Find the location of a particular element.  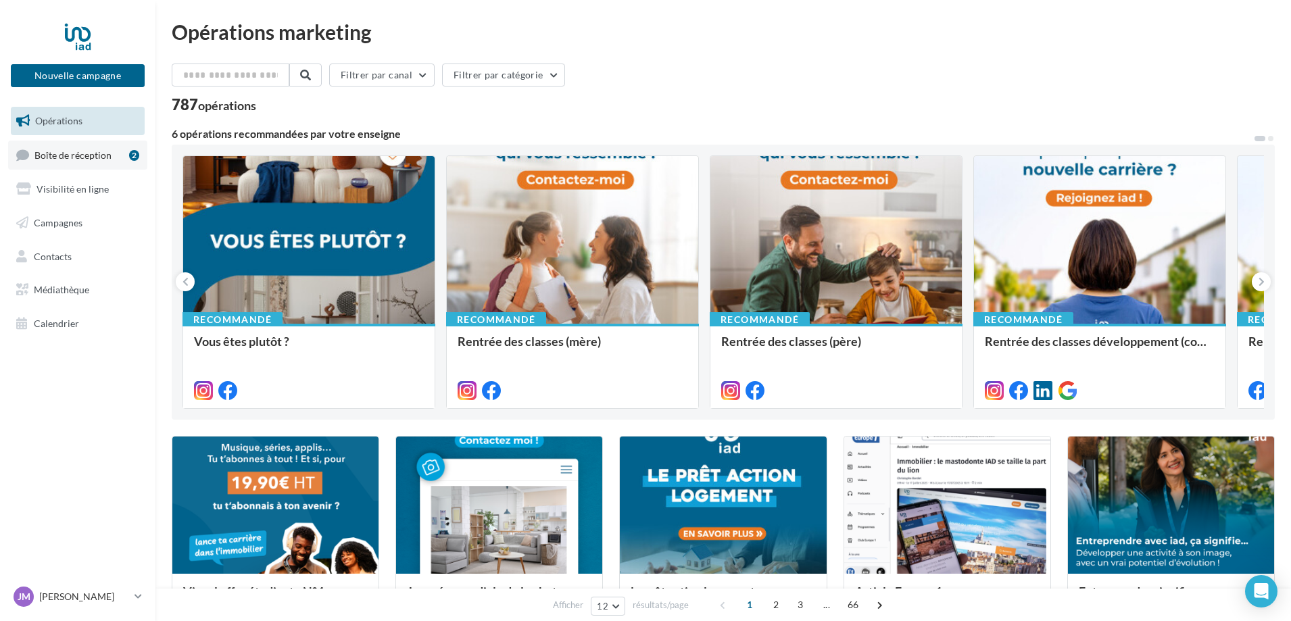

span: Afficher is located at coordinates (568, 605).